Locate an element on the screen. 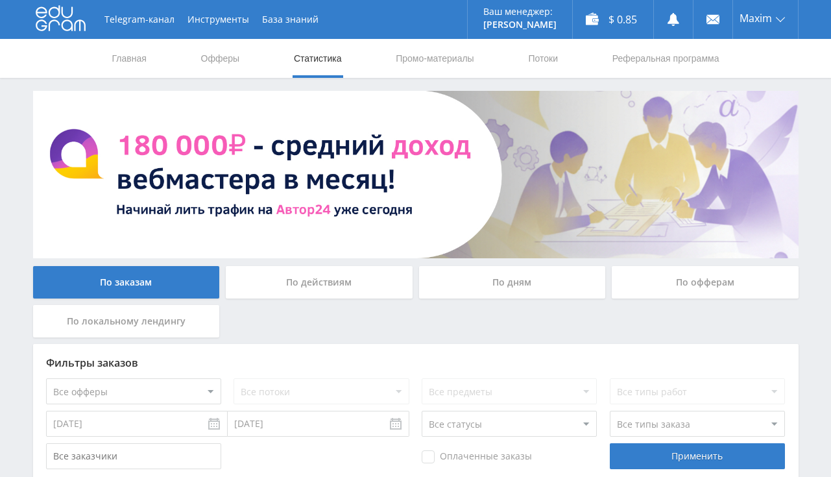 The height and width of the screenshot is (477, 831). div: Фильтры заказов is located at coordinates (416, 363).